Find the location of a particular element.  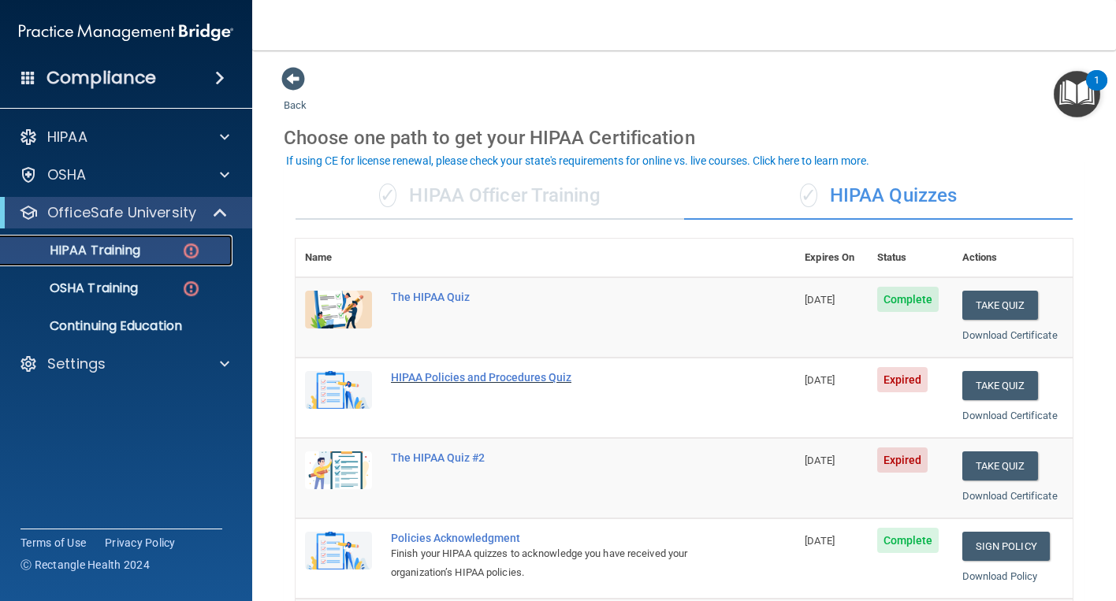

div: Finish your HIPAA quizzes to acknowledge you have received your organization’s HIPAA policies. is located at coordinates (553, 563).